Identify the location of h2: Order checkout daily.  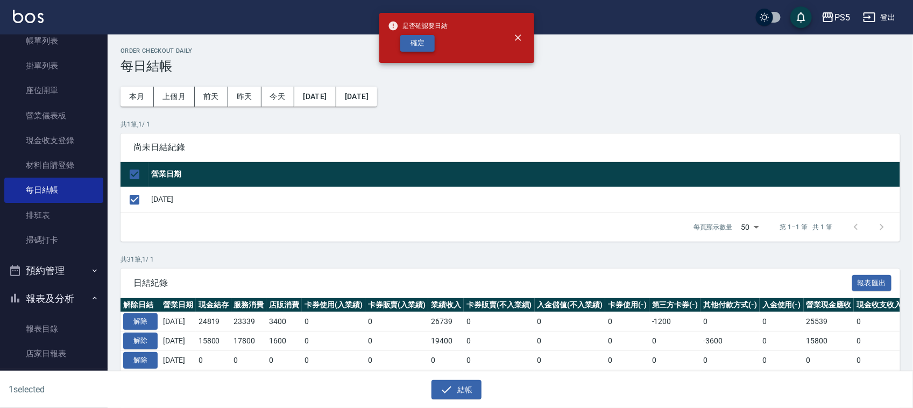
(510, 51).